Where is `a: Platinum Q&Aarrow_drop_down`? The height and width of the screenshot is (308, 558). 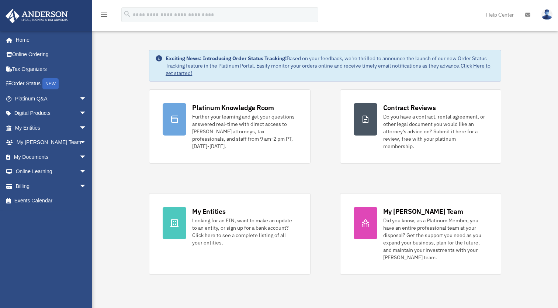
a: Platinum Q&Aarrow_drop_down is located at coordinates (51, 99).